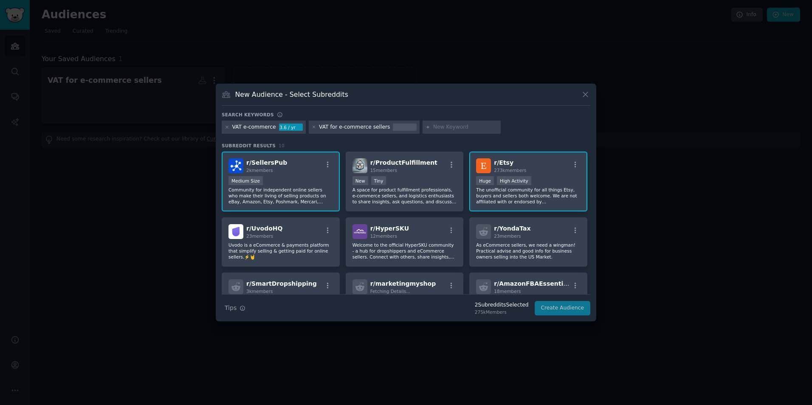  What do you see at coordinates (405, 196) in the screenshot?
I see `p: A space for product fulfillment professionals, e-commerce sellers, and logistics enthusiasts to s...` at bounding box center [405, 196].